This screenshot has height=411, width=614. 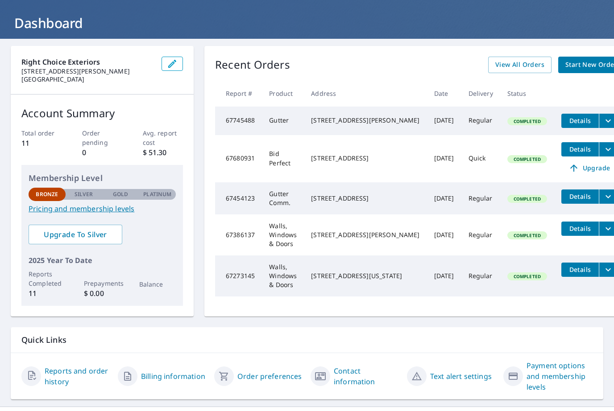 What do you see at coordinates (102, 113) in the screenshot?
I see `p: Account Summary` at bounding box center [102, 113].